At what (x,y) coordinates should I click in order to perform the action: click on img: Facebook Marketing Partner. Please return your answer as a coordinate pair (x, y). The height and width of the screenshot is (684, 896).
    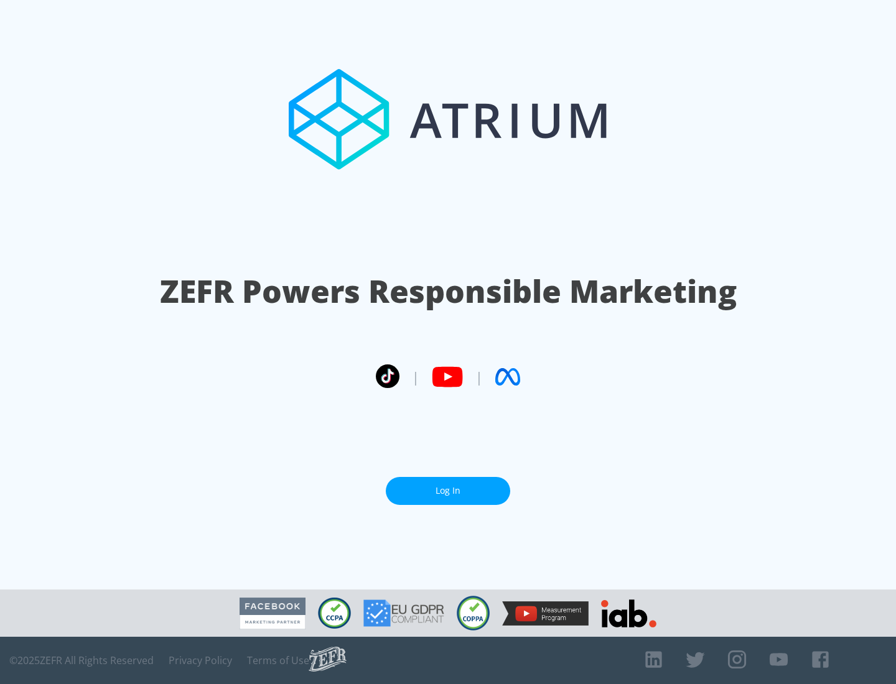
    Looking at the image, I should click on (273, 613).